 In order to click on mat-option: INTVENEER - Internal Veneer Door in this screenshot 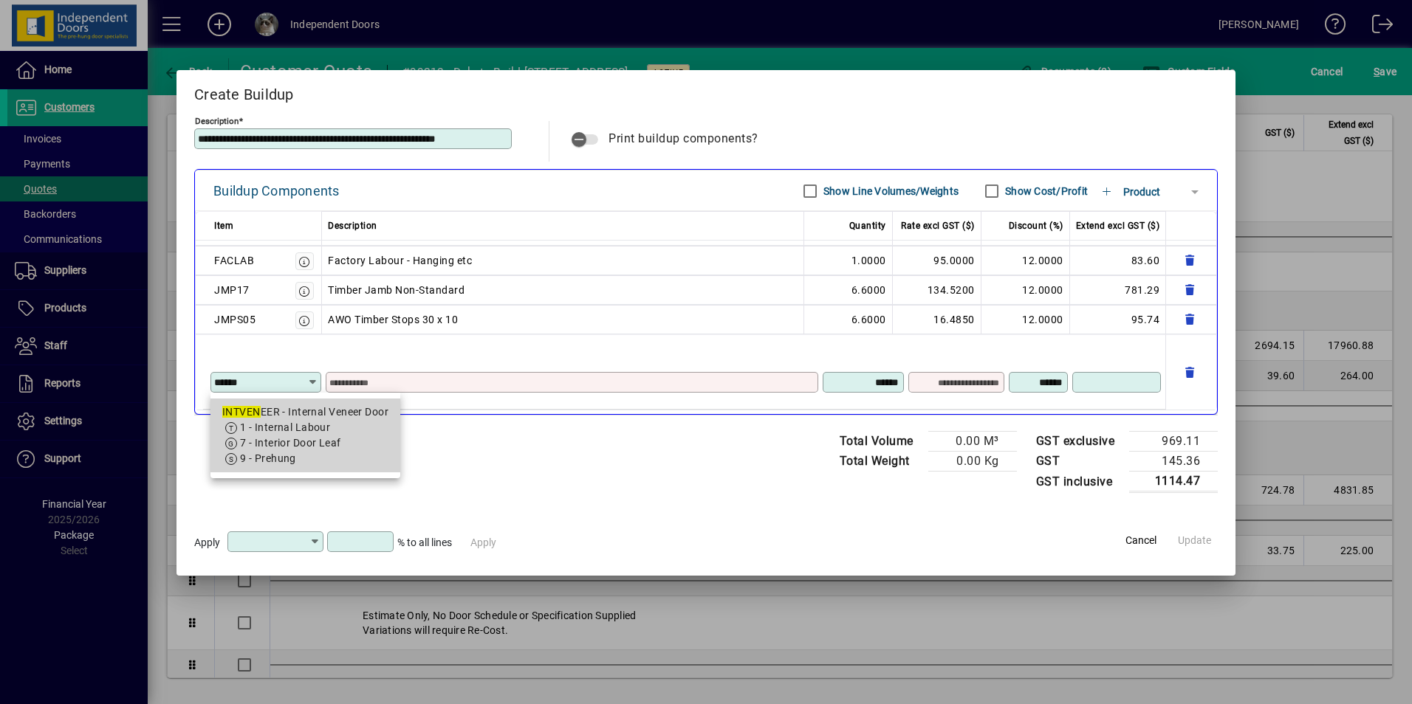, I will do `click(305, 436)`.